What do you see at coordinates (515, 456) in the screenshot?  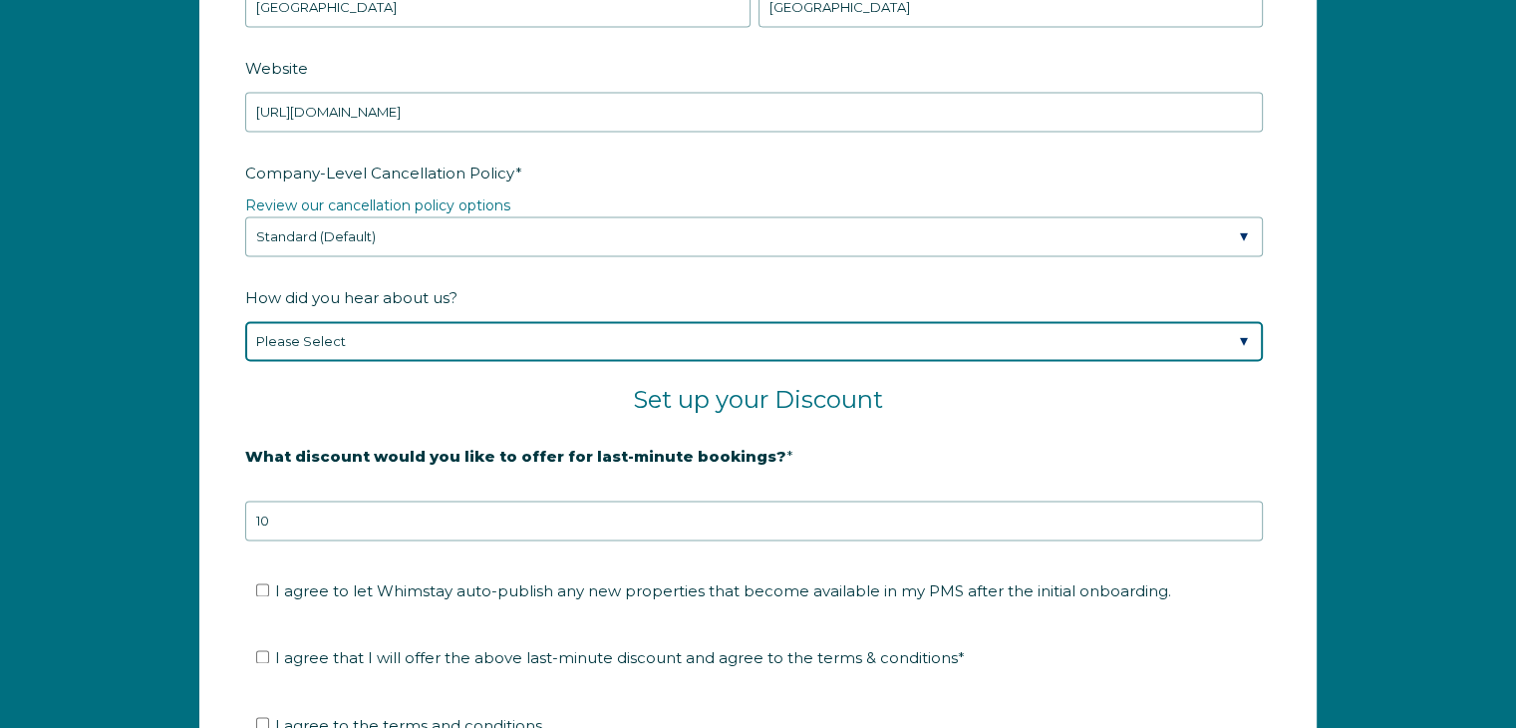 I see `strong: What discount would you like to offer for last-minute bookings?` at bounding box center [515, 456].